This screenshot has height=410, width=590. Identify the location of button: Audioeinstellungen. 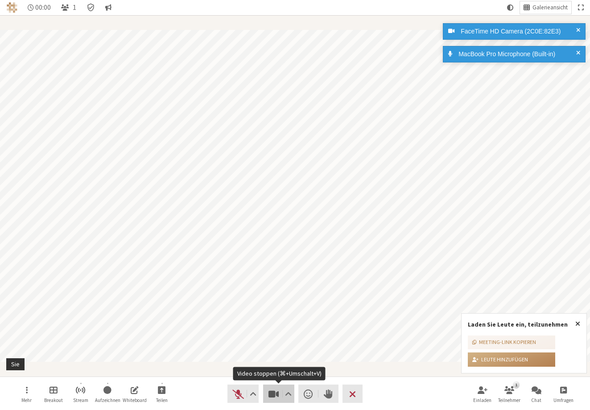
(253, 393).